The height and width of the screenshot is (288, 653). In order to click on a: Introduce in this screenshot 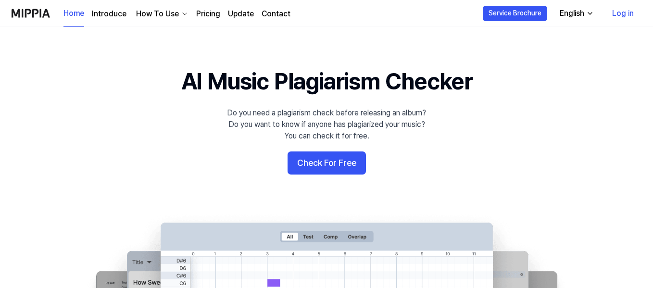, I will do `click(109, 14)`.